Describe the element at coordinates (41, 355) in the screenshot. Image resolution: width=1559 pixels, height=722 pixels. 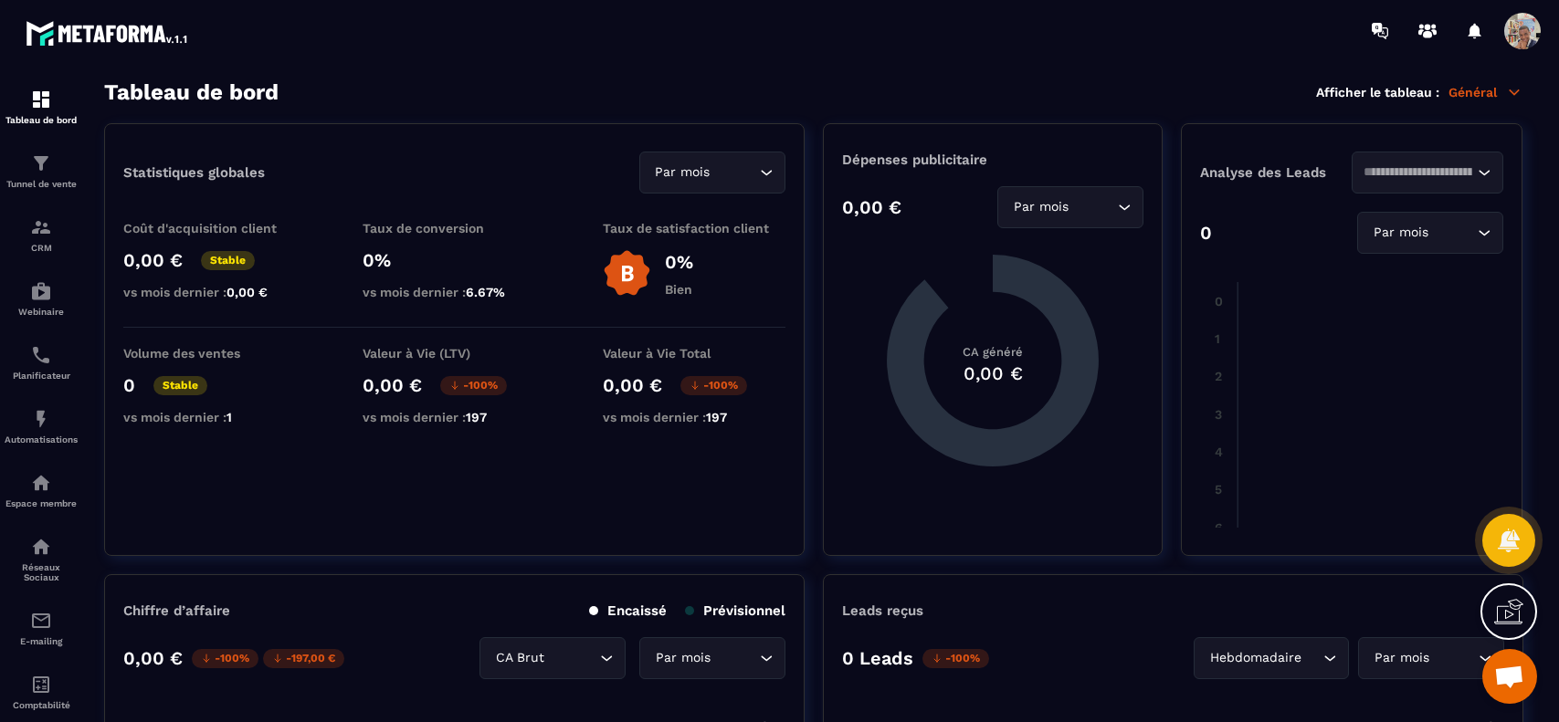
I see `img: scheduler` at that location.